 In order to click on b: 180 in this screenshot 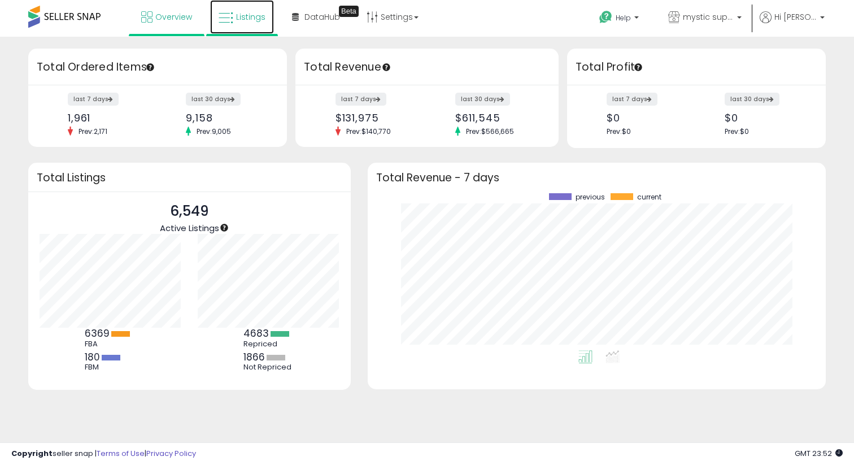, I will do `click(92, 357)`.